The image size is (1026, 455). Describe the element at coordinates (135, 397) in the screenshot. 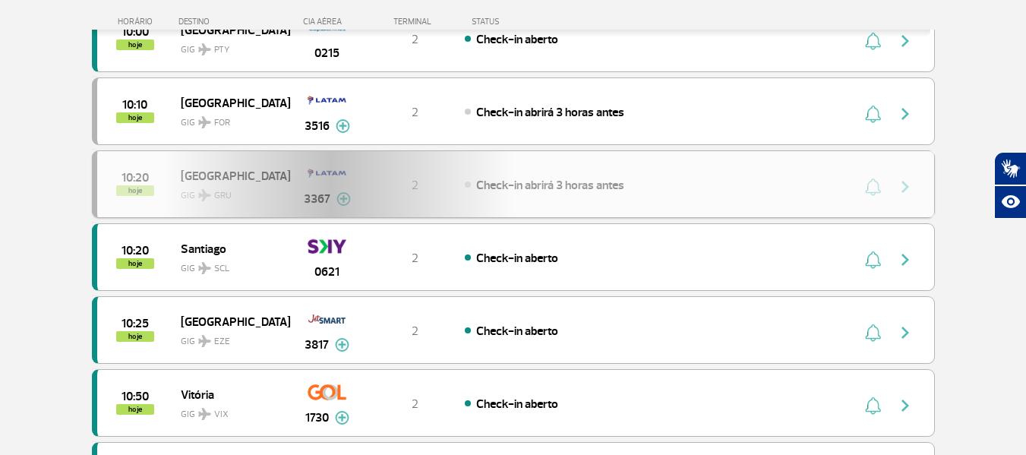

I see `span: 2025-09-25 10:50:00` at that location.